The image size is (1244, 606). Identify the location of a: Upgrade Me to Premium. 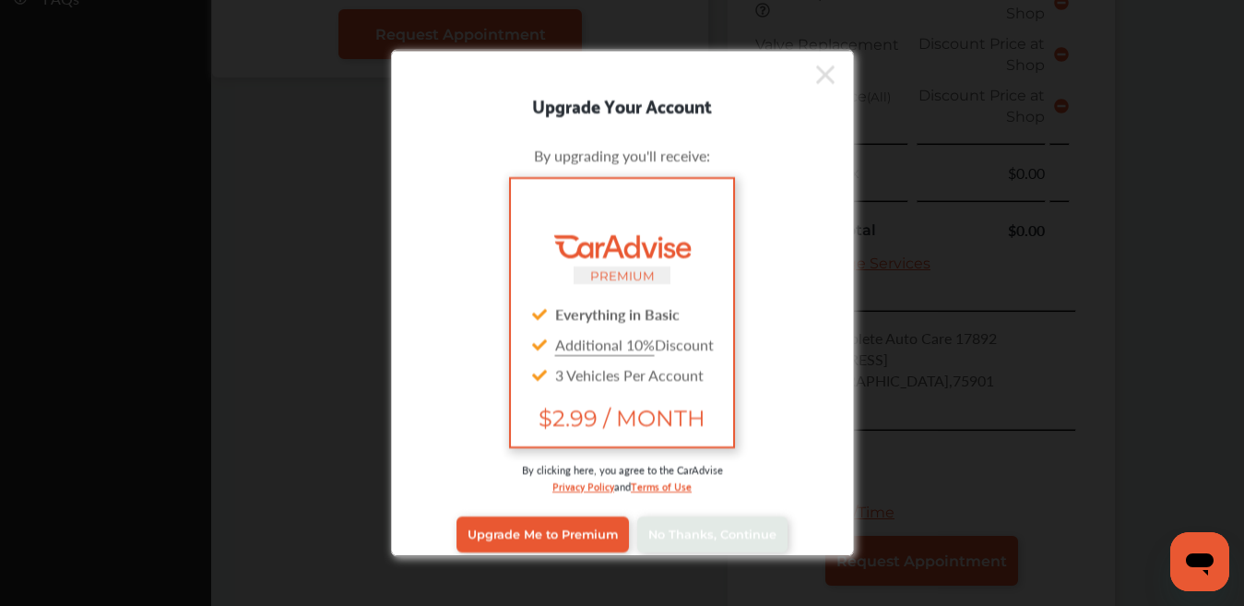
(542, 534).